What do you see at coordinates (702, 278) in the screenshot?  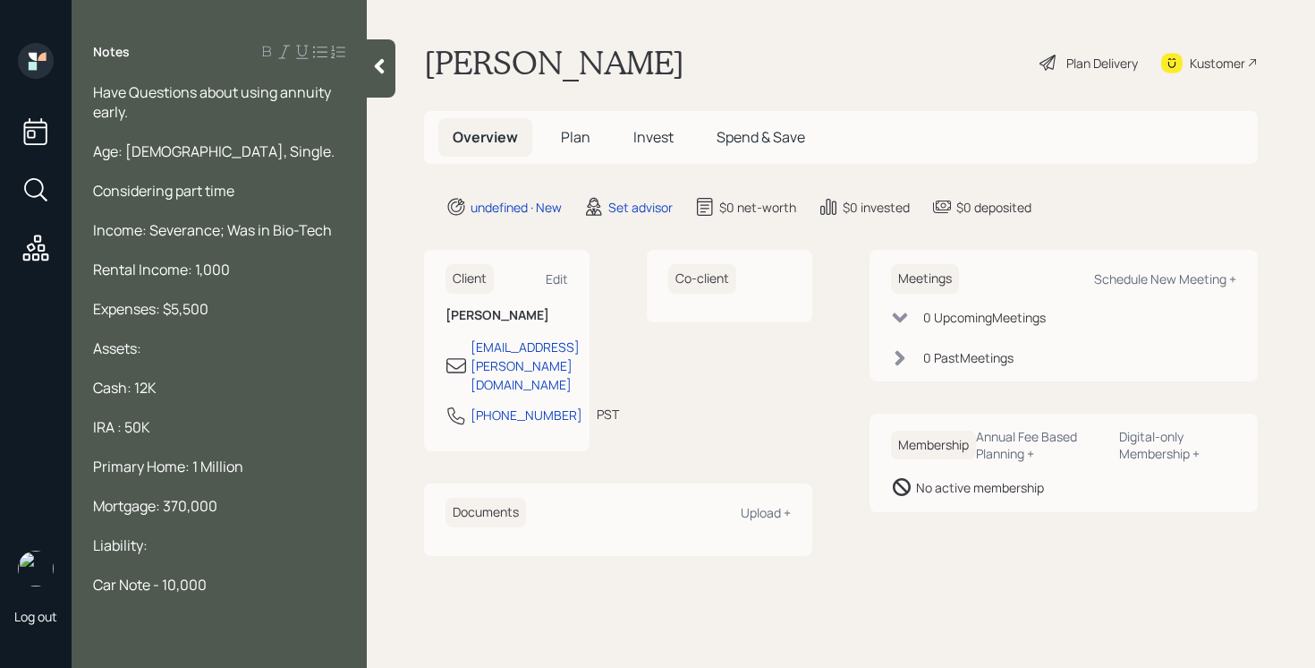 I see `h6: Co-client` at bounding box center [702, 278].